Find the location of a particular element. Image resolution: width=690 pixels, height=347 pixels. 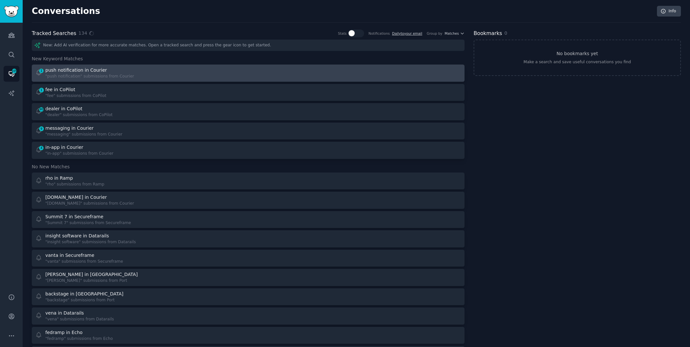

span: 90 is located at coordinates (41, 109).